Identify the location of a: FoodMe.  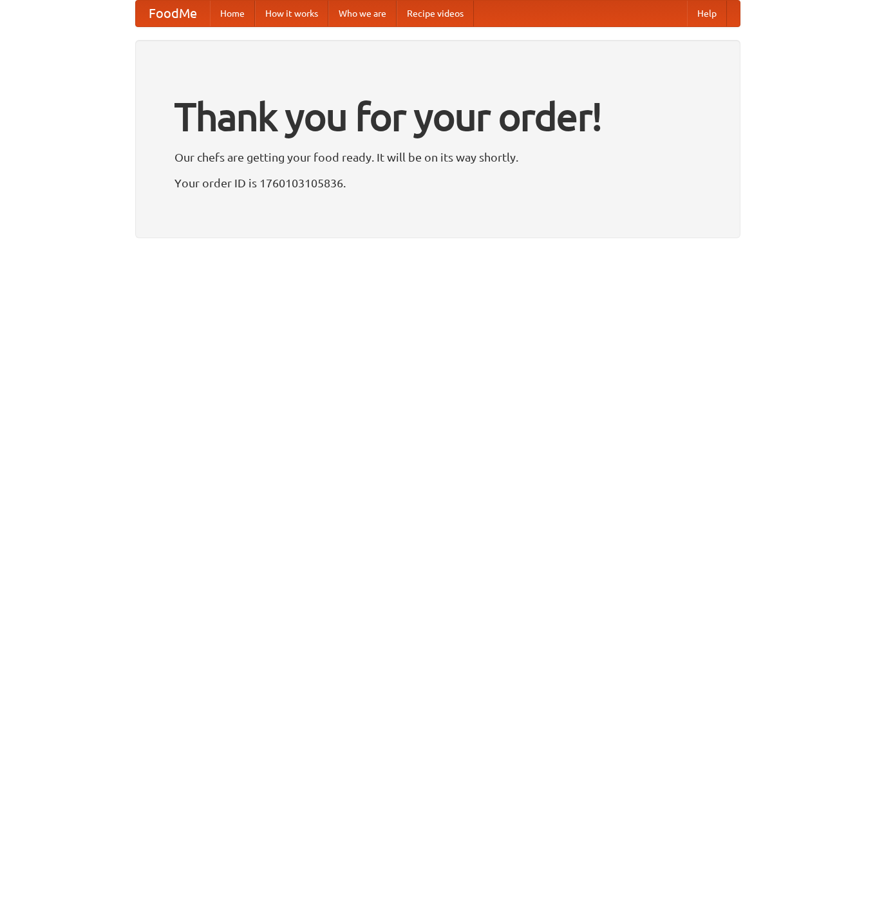
(173, 14).